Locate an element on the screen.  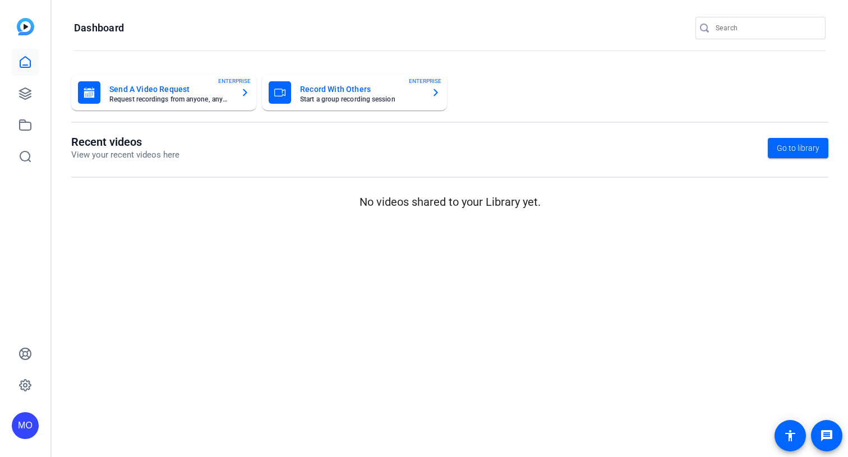
mat-icon: message is located at coordinates (827, 436).